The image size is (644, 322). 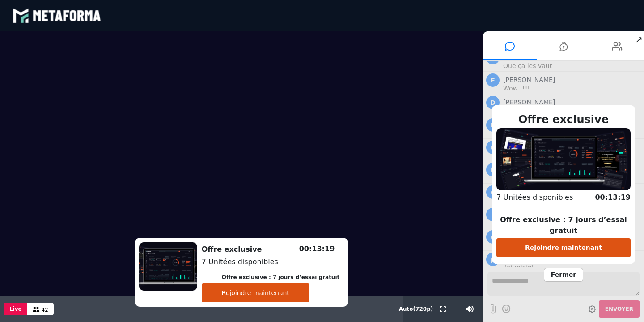 I want to click on button: Live, so click(x=16, y=309).